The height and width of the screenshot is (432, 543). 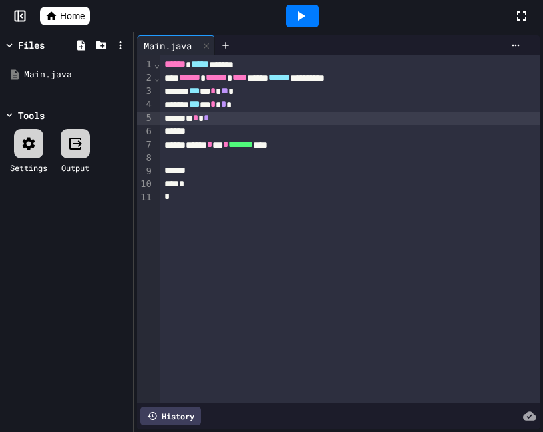 What do you see at coordinates (145, 158) in the screenshot?
I see `div: 8` at bounding box center [145, 158].